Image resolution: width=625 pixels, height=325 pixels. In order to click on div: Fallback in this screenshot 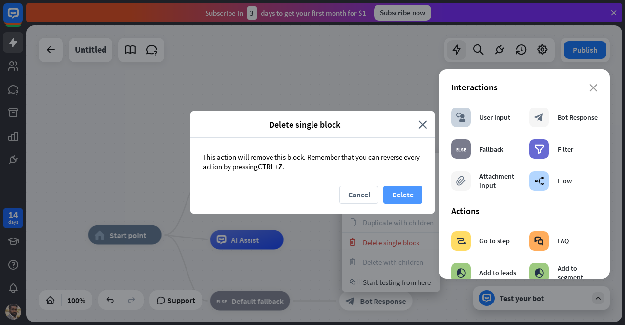, I will do `click(491, 149)`.